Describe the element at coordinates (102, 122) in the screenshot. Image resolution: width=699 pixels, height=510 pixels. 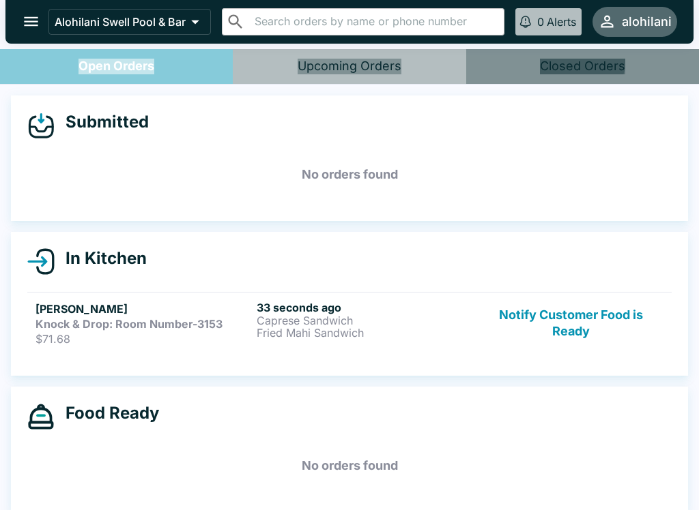
I see `h4: Submitted` at that location.